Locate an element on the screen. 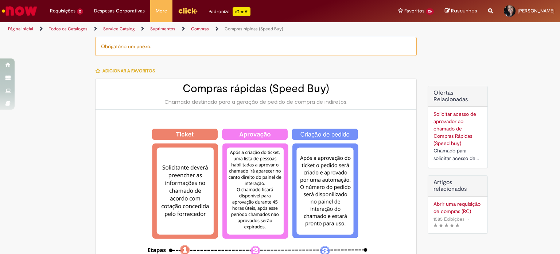 The image size is (560, 254). span: 26 is located at coordinates (430, 11).